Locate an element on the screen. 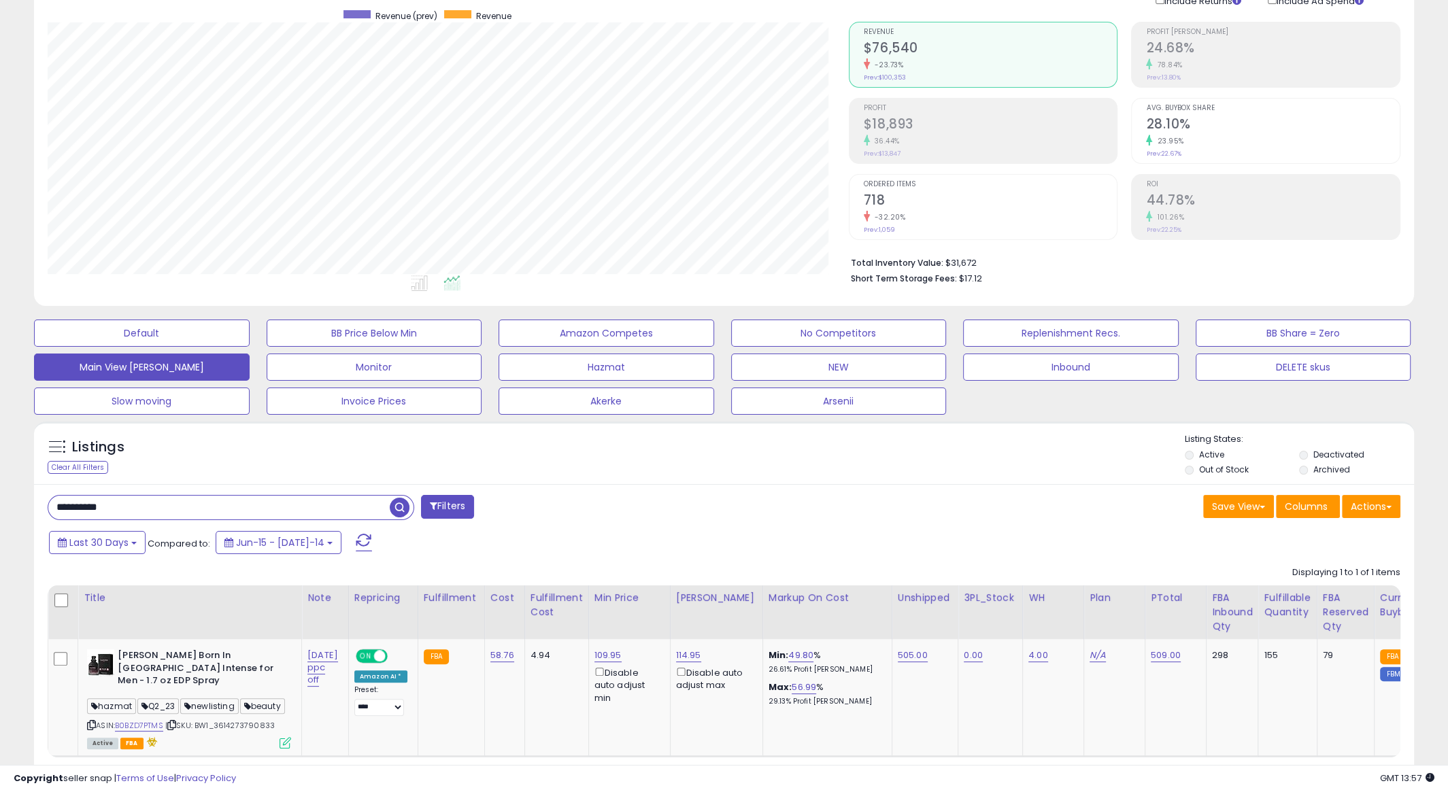 This screenshot has height=792, width=1448. small: 36.44% is located at coordinates (885, 141).